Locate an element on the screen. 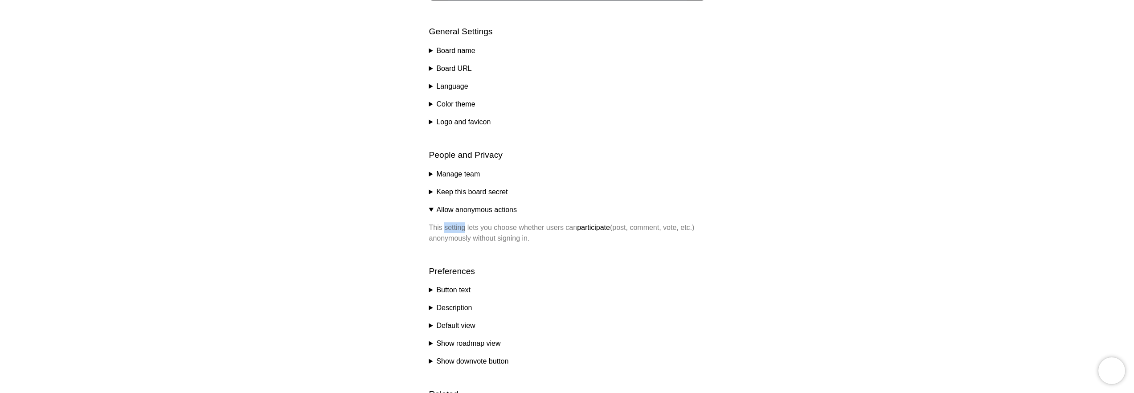 This screenshot has width=1134, height=393. summary: Manage team is located at coordinates (567, 174).